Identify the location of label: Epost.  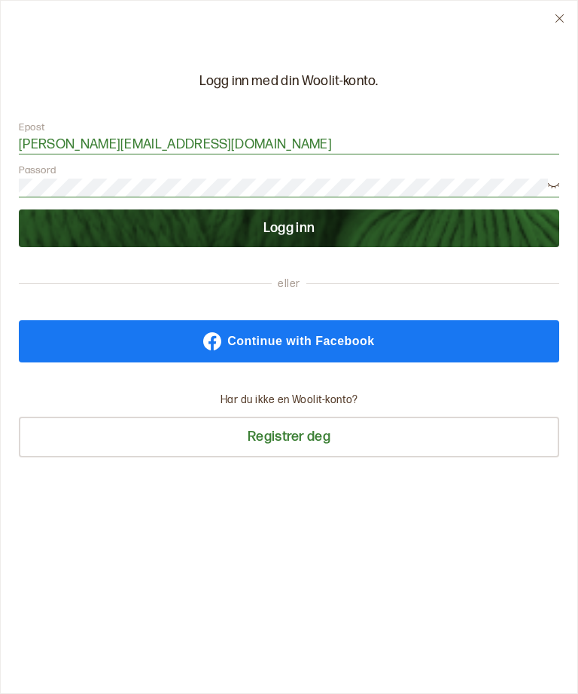
(32, 127).